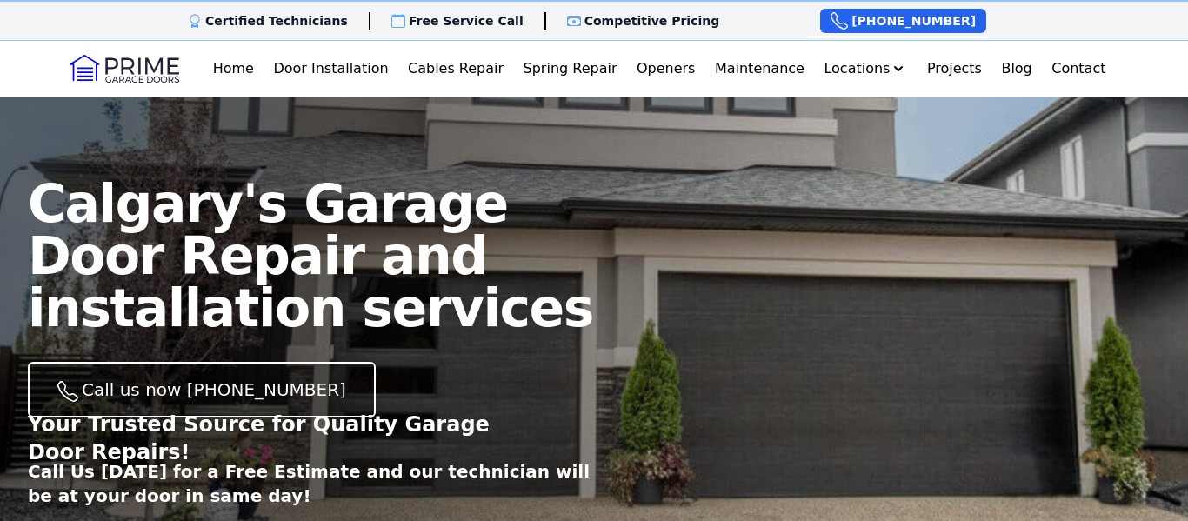 This screenshot has height=521, width=1188. Describe the element at coordinates (277, 21) in the screenshot. I see `p: Certified Technicians` at that location.